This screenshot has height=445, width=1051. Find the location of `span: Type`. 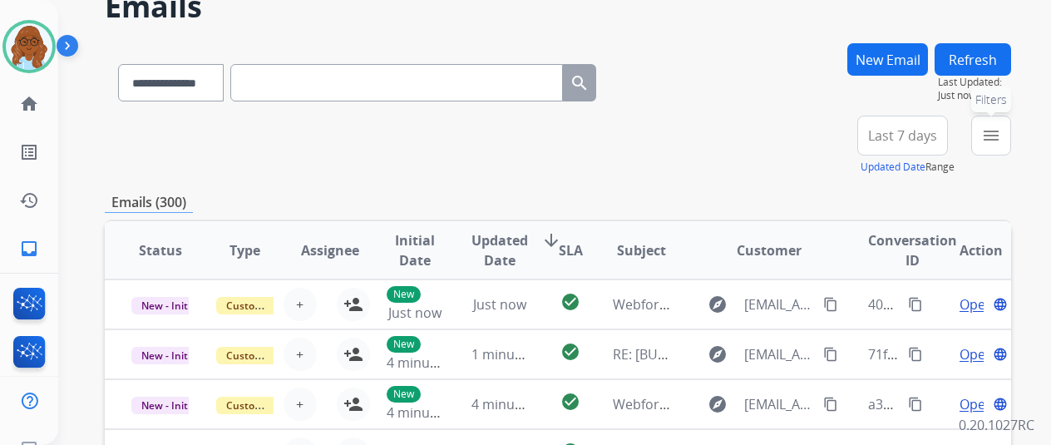

span: Type is located at coordinates (245, 250).